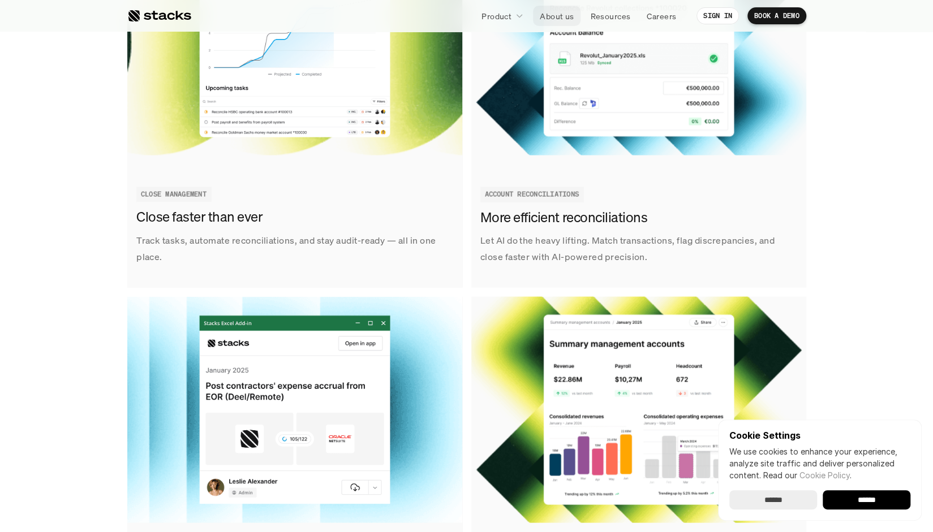 This screenshot has height=532, width=933. Describe the element at coordinates (717, 16) in the screenshot. I see `p: SIGN IN` at that location.